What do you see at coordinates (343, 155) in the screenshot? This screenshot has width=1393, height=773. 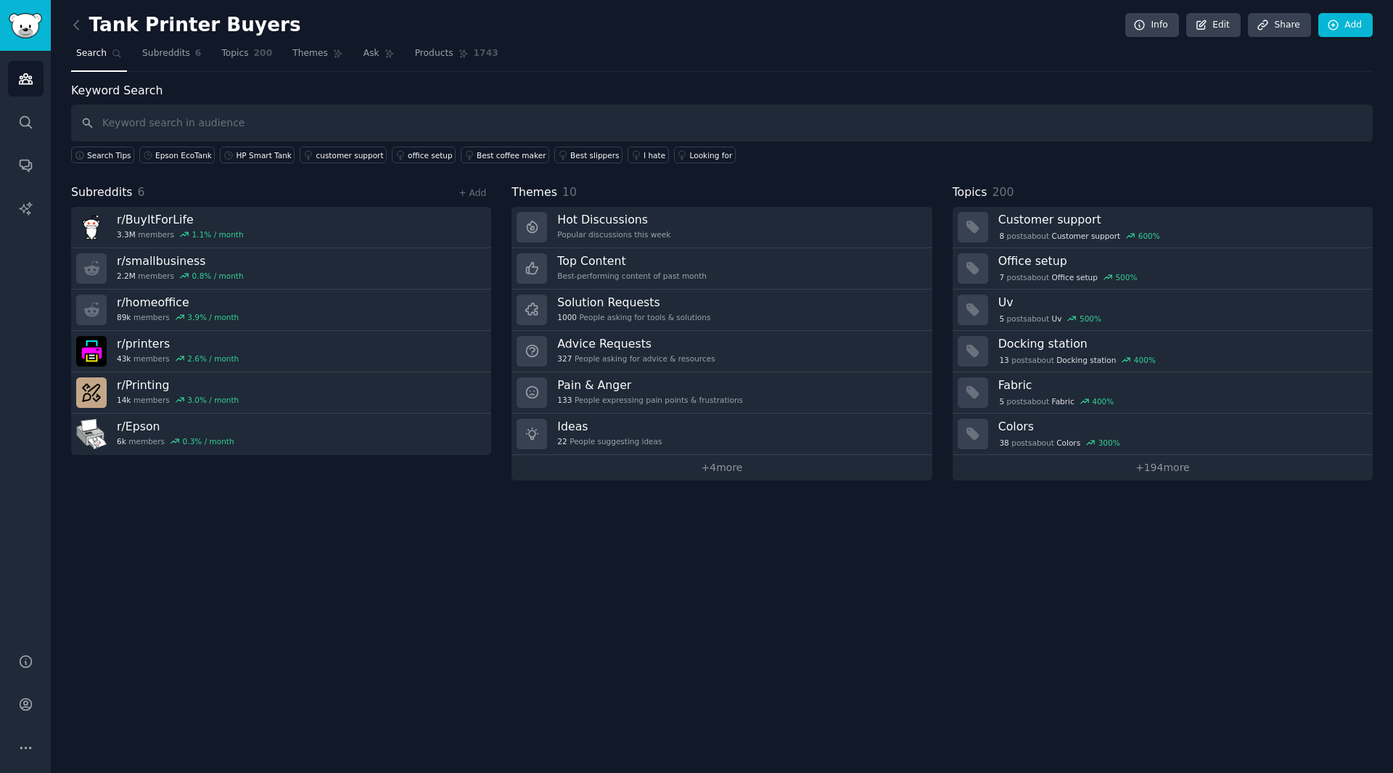 I see `a: customer support` at bounding box center [343, 155].